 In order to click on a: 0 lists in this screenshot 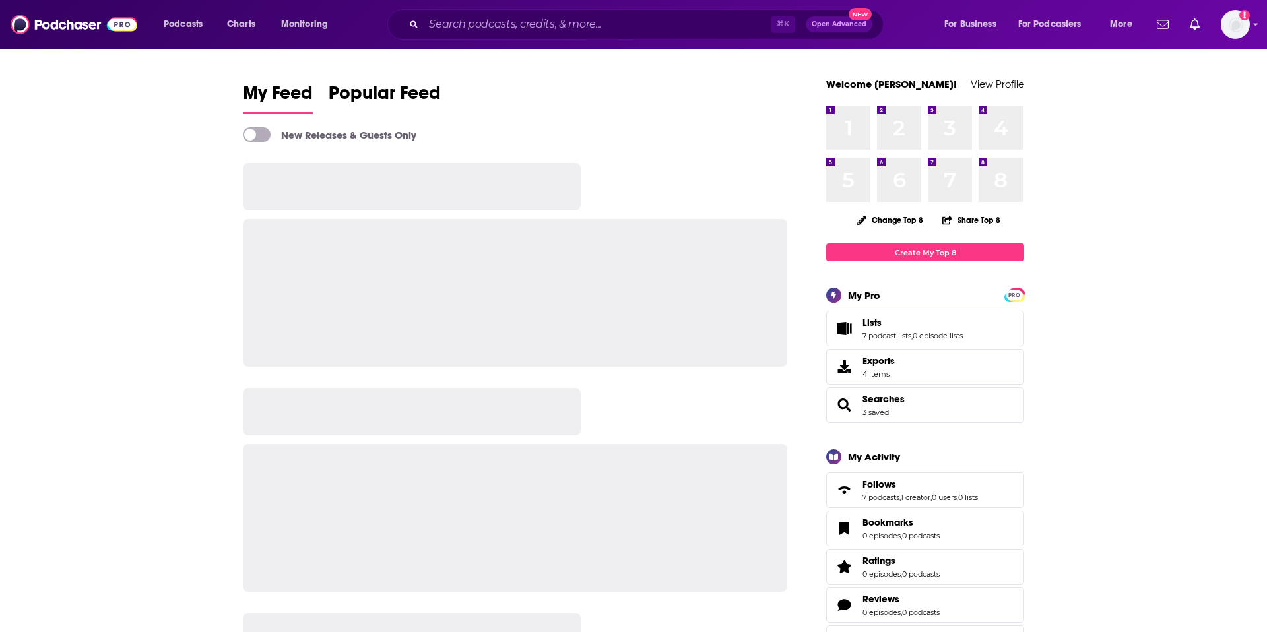, I will do `click(968, 498)`.